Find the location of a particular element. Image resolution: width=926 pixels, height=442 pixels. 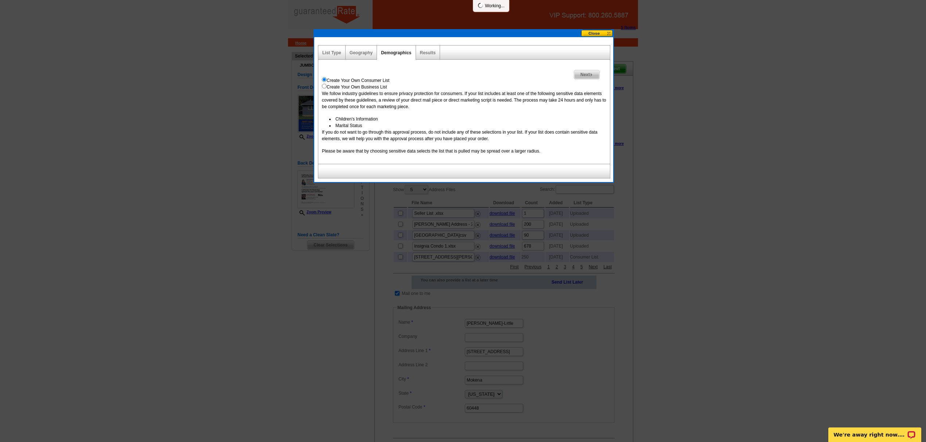

div: Create Your Own Business List is located at coordinates (464, 87).